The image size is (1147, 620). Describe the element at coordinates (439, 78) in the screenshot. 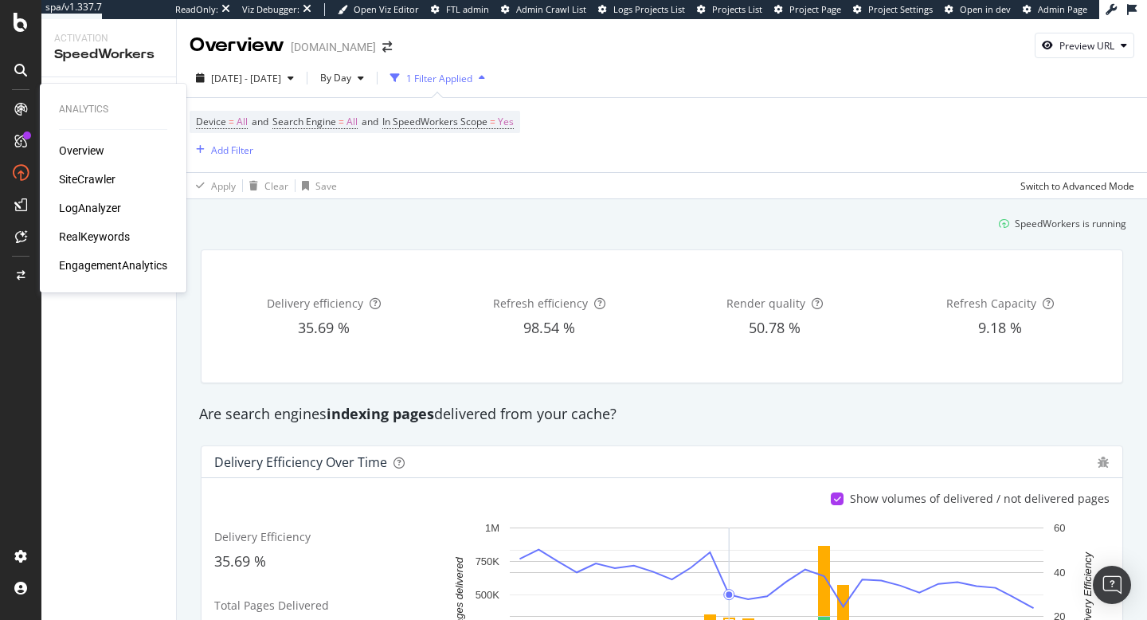

I see `div: 1 Filter Applied` at that location.